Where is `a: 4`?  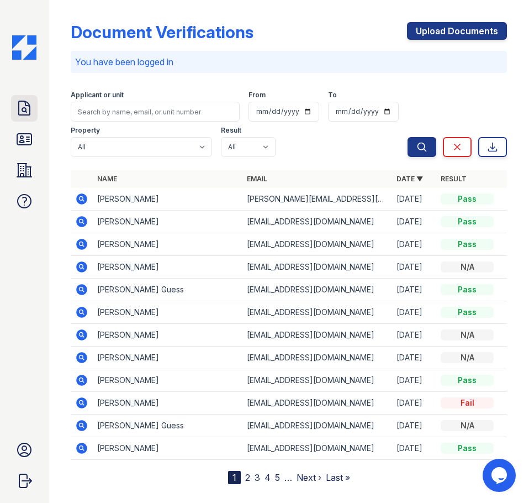 a: 4 is located at coordinates (267, 477).